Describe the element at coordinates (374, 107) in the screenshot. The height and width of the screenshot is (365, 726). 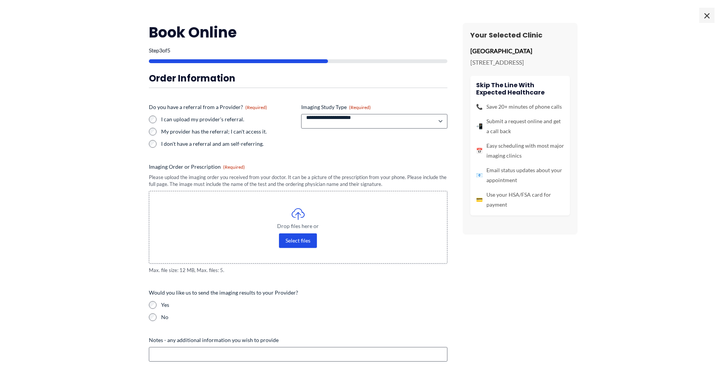
I see `label: Imaging Study Type` at that location.